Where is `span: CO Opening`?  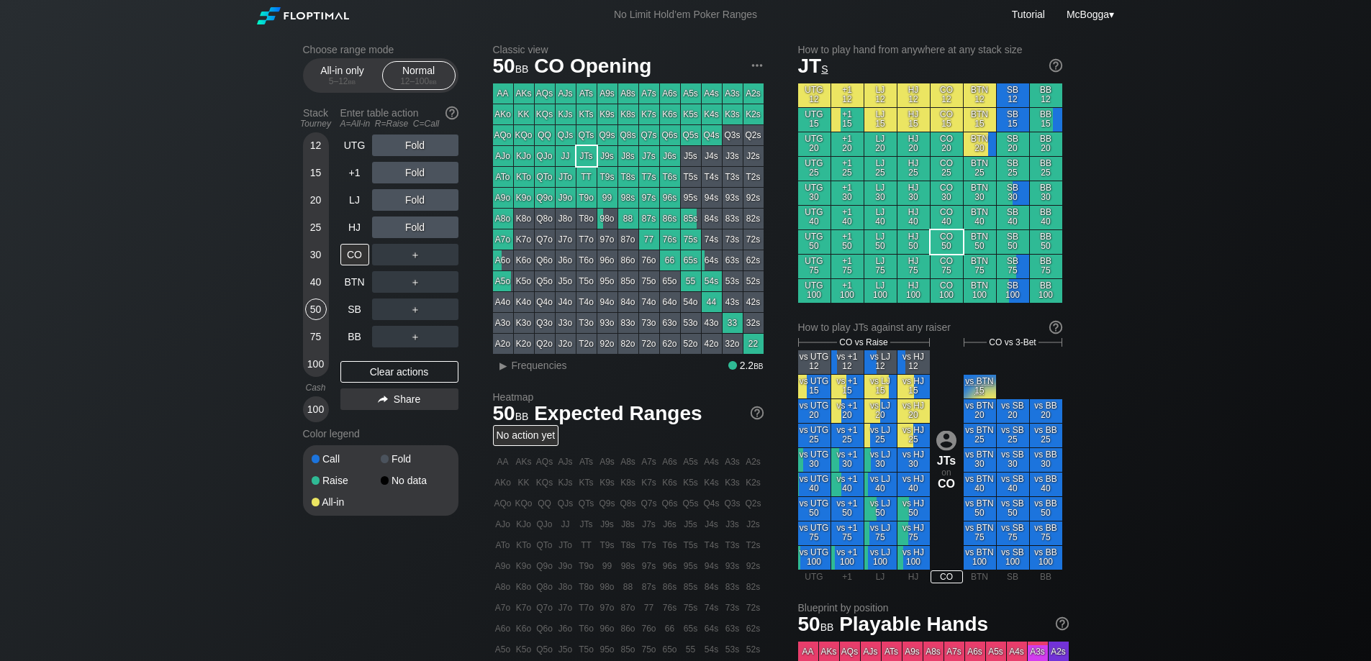
span: CO Opening is located at coordinates (592, 67).